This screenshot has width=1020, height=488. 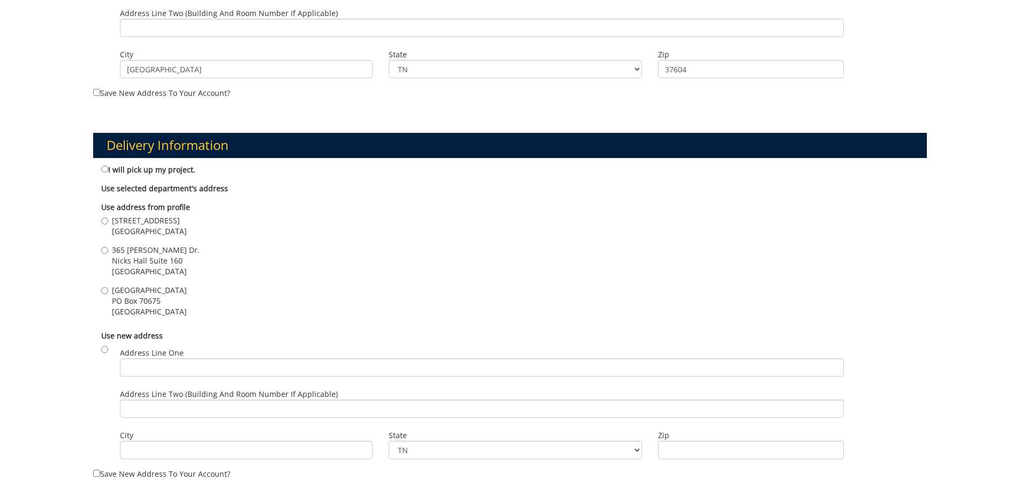 What do you see at coordinates (482, 362) in the screenshot?
I see `label: Address Line One` at bounding box center [482, 362].